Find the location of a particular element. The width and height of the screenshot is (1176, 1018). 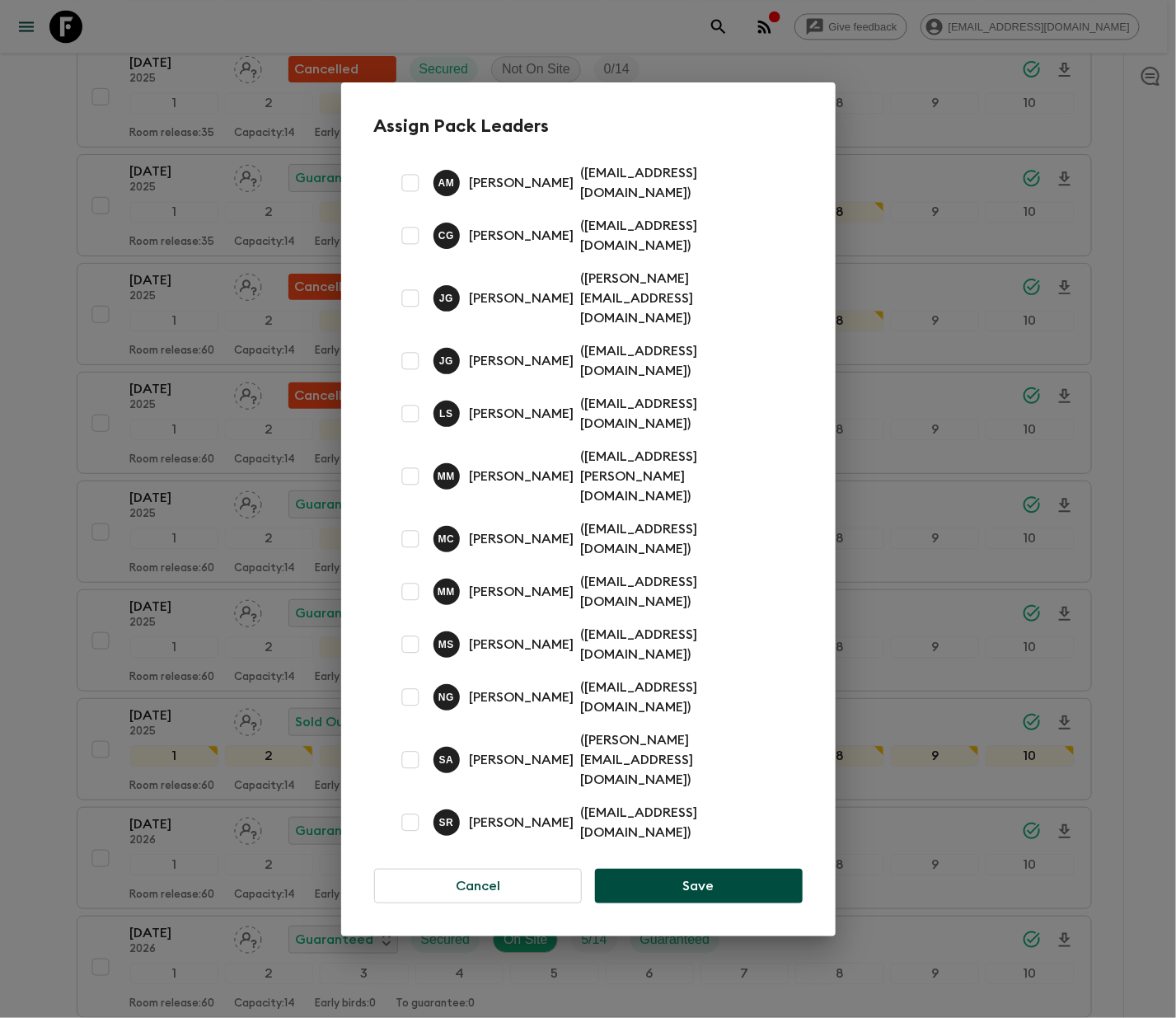

p: C G is located at coordinates (446, 235).